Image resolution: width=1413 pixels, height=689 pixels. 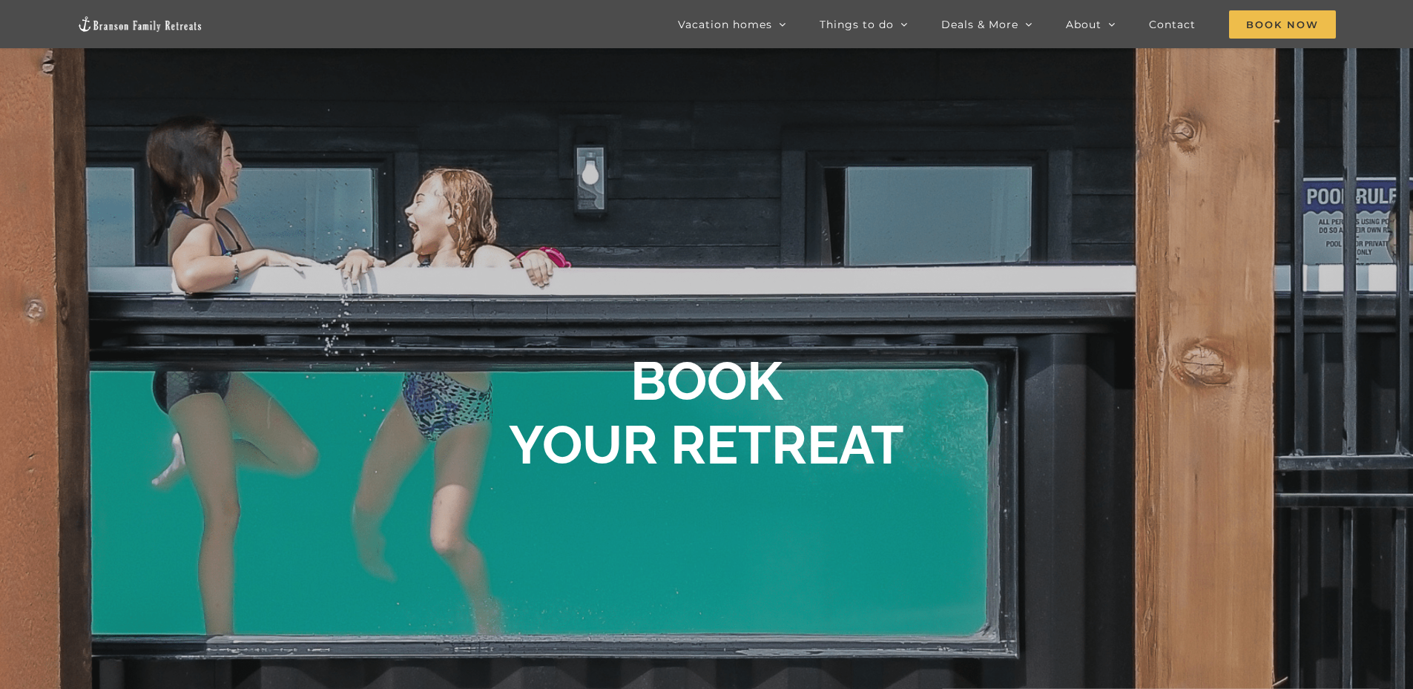 What do you see at coordinates (140, 24) in the screenshot?
I see `img: Branson Family Retreats Logo` at bounding box center [140, 24].